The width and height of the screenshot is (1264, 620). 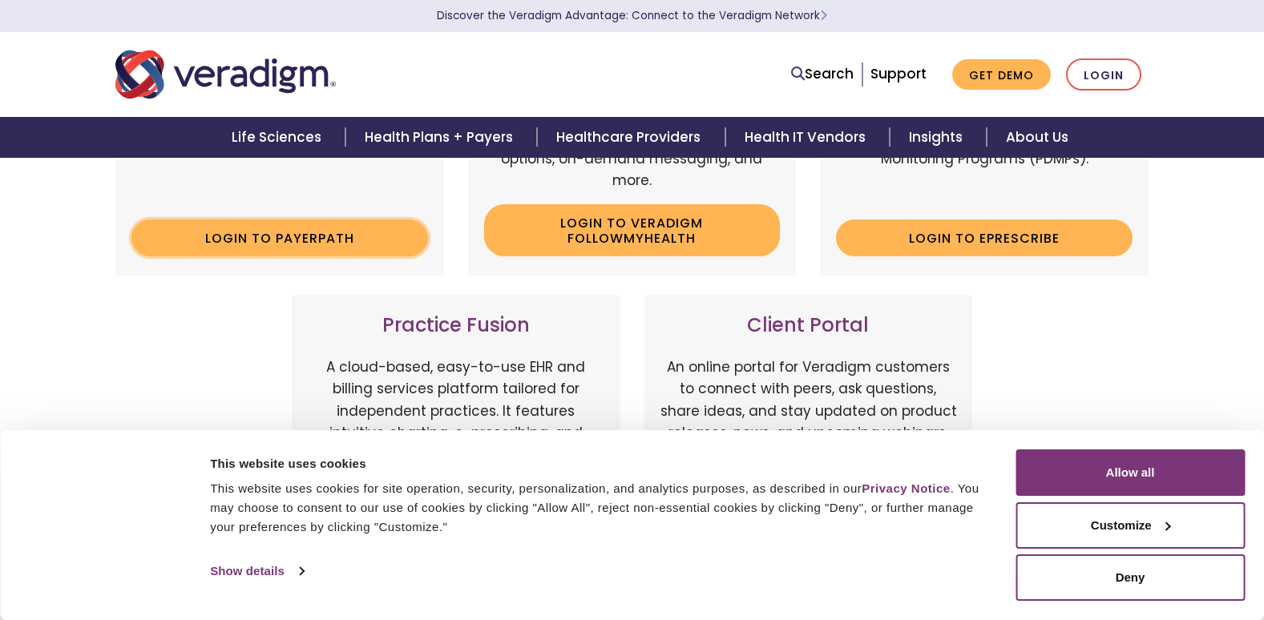 I want to click on a: Search, so click(x=822, y=74).